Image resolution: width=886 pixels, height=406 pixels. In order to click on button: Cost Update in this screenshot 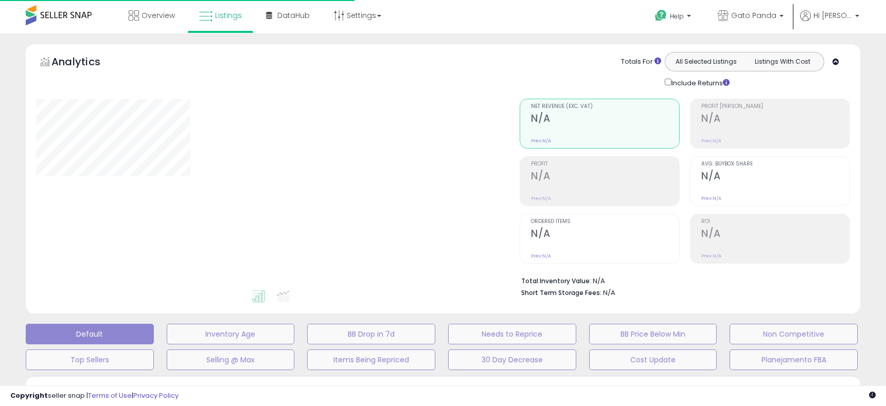, I will do `click(653, 360)`.